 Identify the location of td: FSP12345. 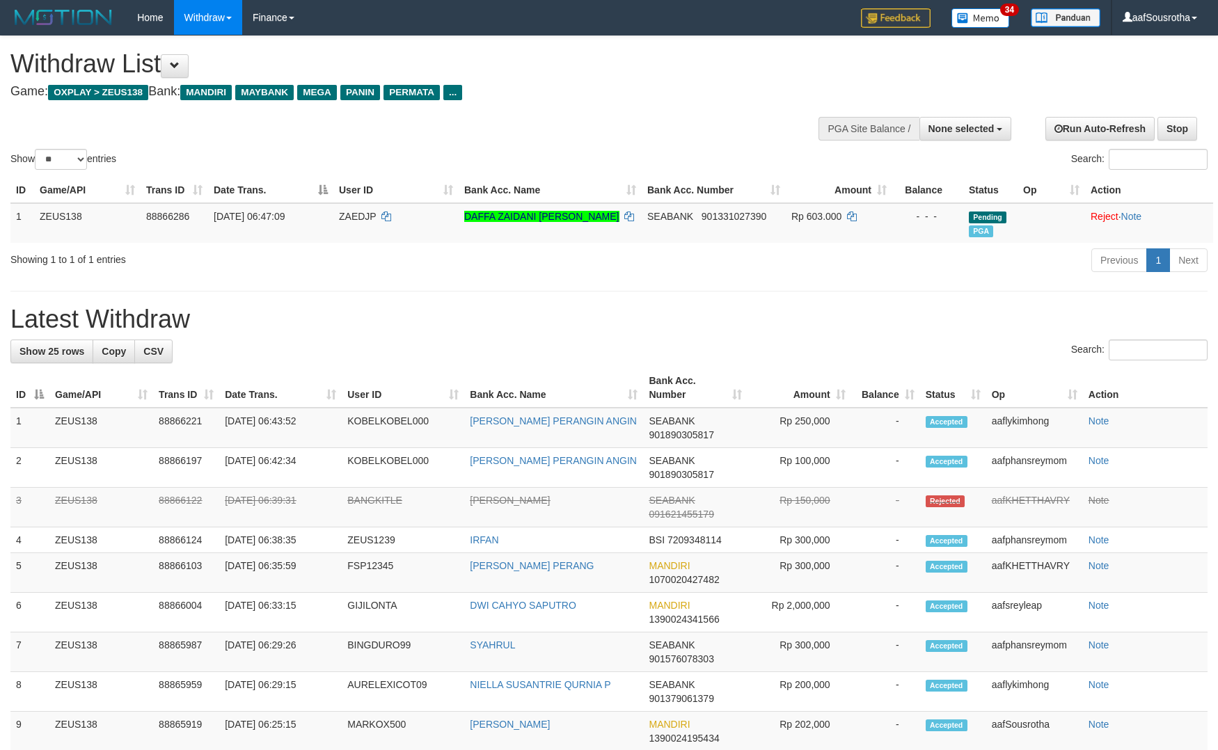
(403, 573).